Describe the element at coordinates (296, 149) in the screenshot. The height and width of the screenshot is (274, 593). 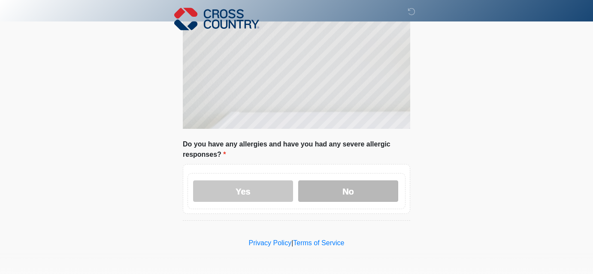
I see `label: Do you have any allergies and have you had any severe allergic responses?` at that location.